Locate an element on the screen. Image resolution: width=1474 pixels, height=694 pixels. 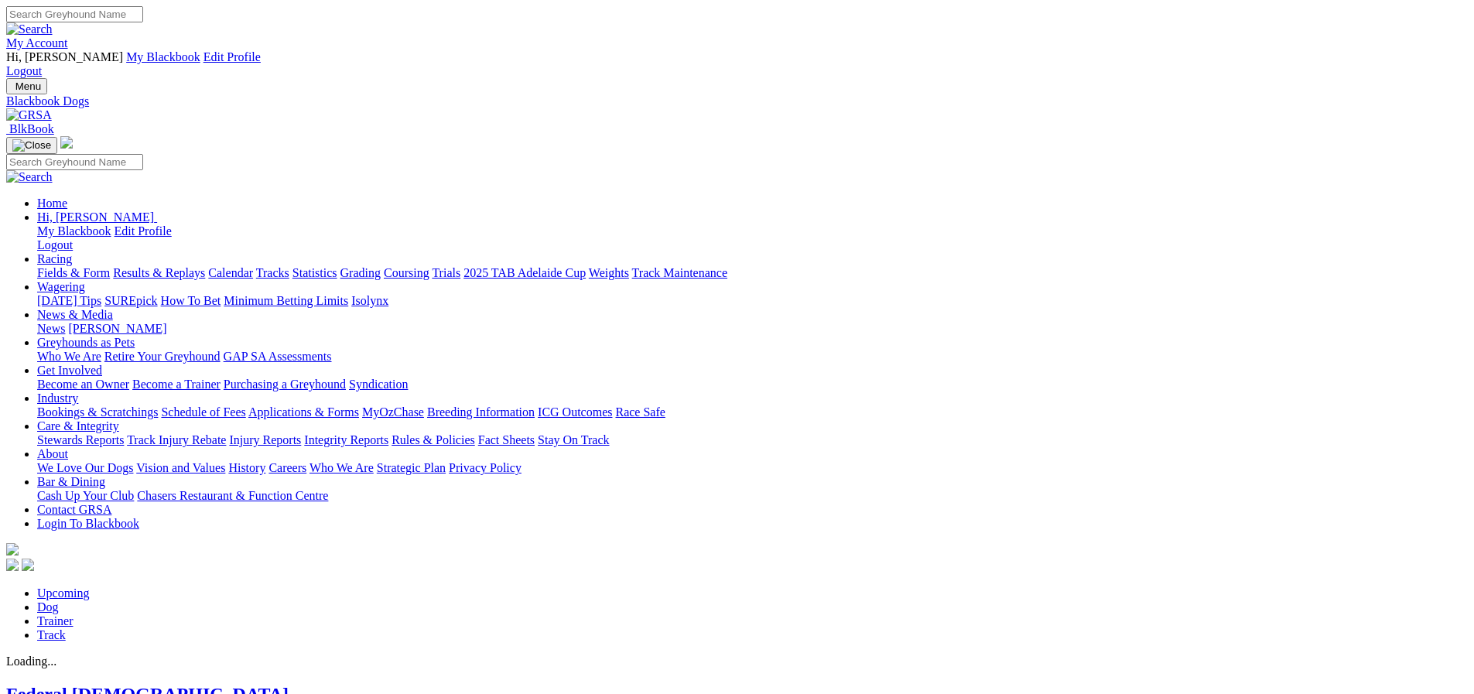
a: Purchasing a Greyhound is located at coordinates (285, 384).